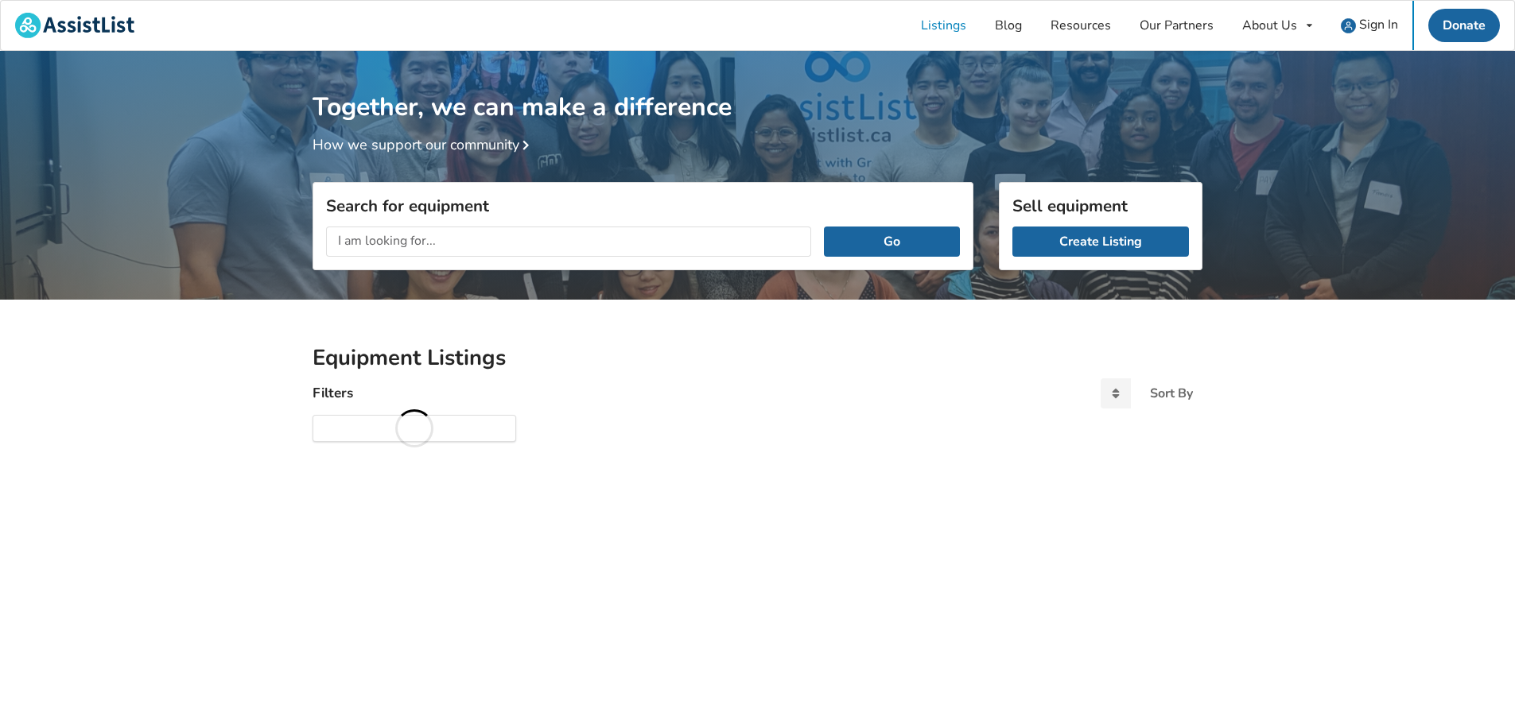 This screenshot has height=724, width=1515. Describe the element at coordinates (891, 242) in the screenshot. I see `button: Go` at that location.